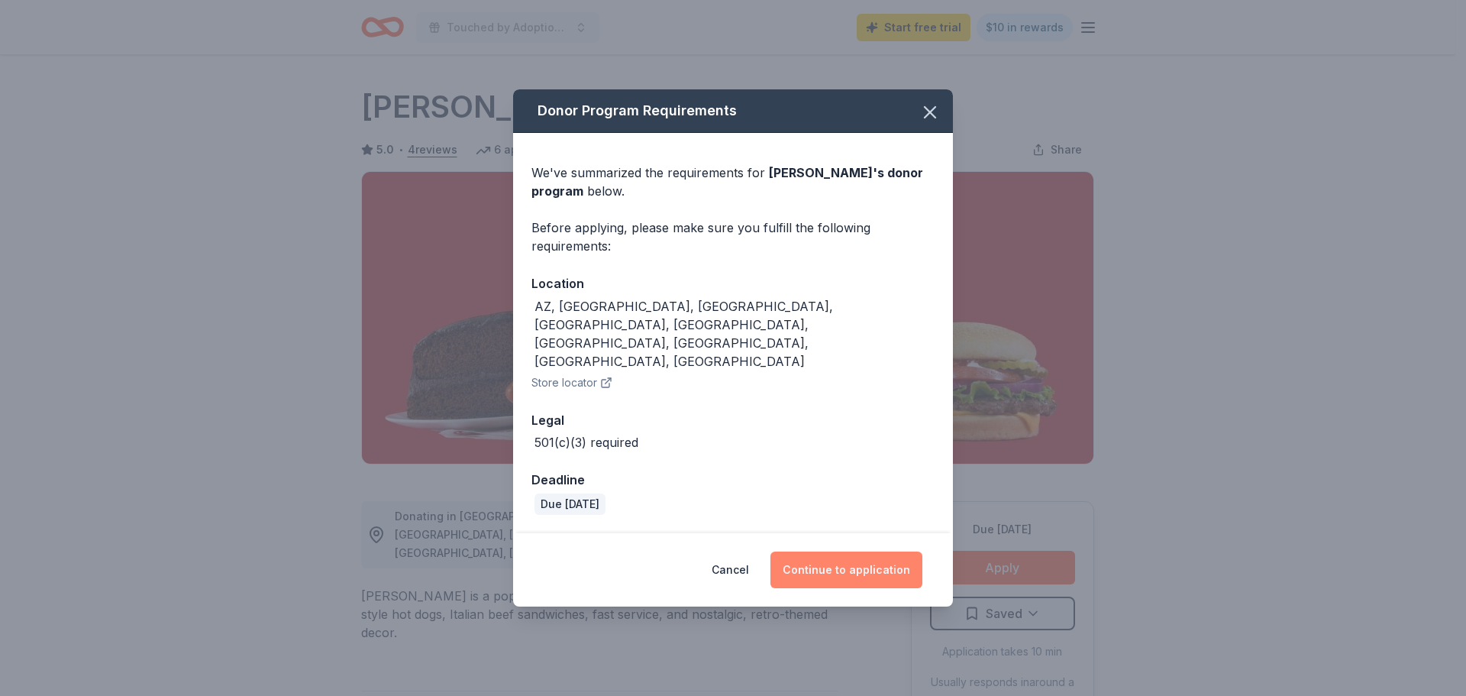  Describe the element at coordinates (730, 570) in the screenshot. I see `button: Cancel` at that location.